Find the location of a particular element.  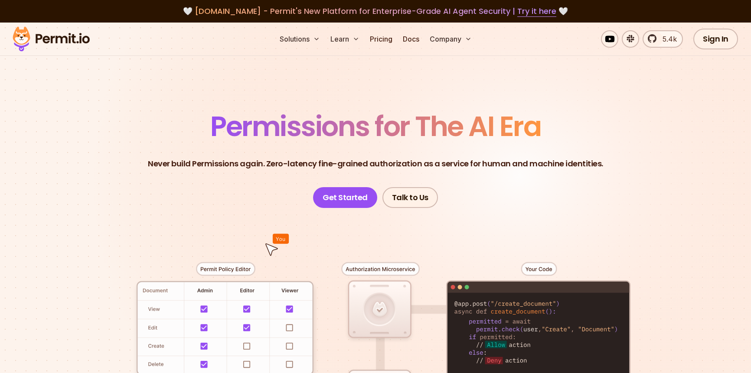

img: Permit logo is located at coordinates (51, 39).